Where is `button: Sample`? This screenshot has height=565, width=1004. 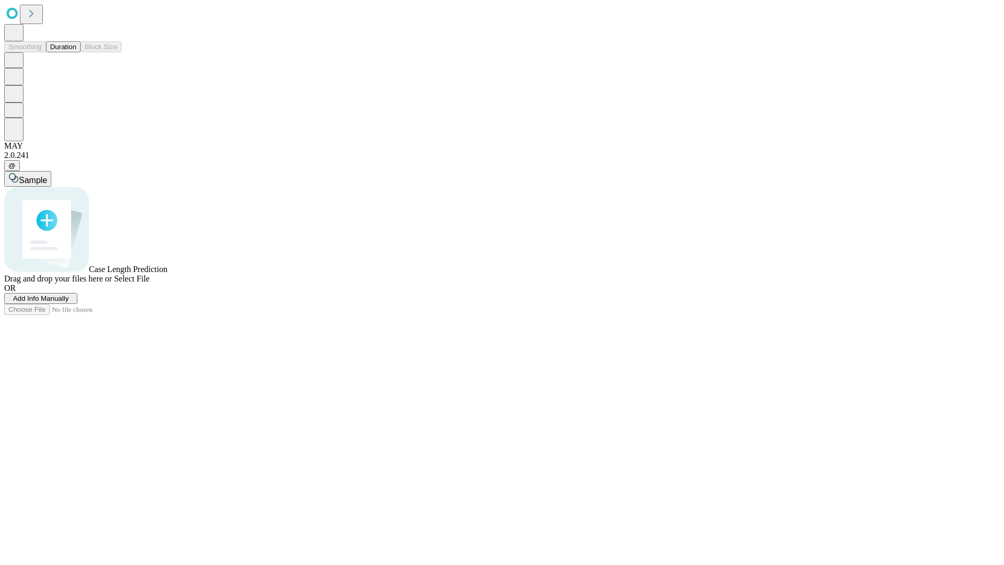 button: Sample is located at coordinates (28, 179).